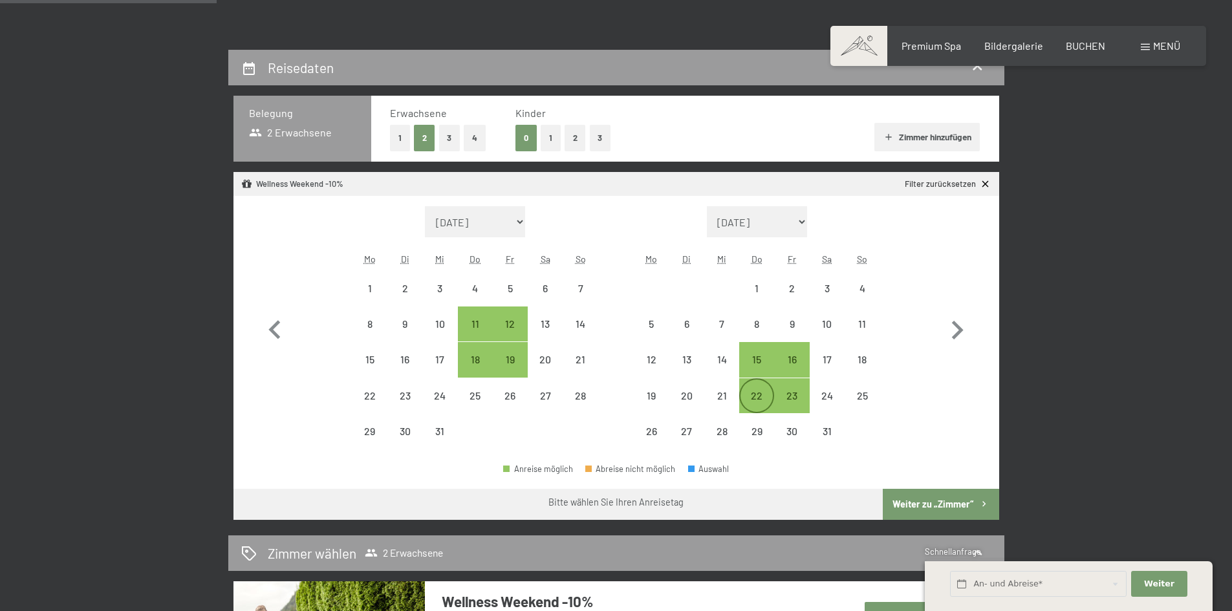 This screenshot has height=611, width=1232. Describe the element at coordinates (580, 360) in the screenshot. I see `div: Sun Dec 21 2025` at that location.